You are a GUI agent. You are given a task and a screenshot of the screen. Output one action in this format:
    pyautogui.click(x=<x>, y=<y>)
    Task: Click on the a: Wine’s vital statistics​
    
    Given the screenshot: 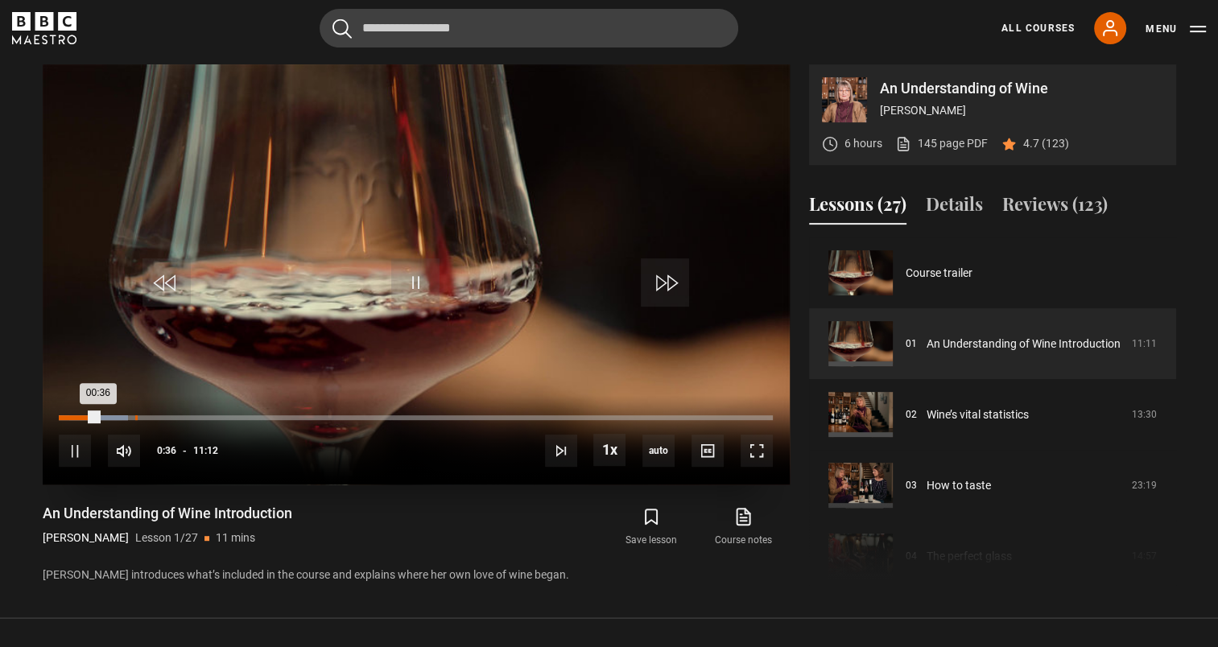 What is the action you would take?
    pyautogui.click(x=977, y=415)
    